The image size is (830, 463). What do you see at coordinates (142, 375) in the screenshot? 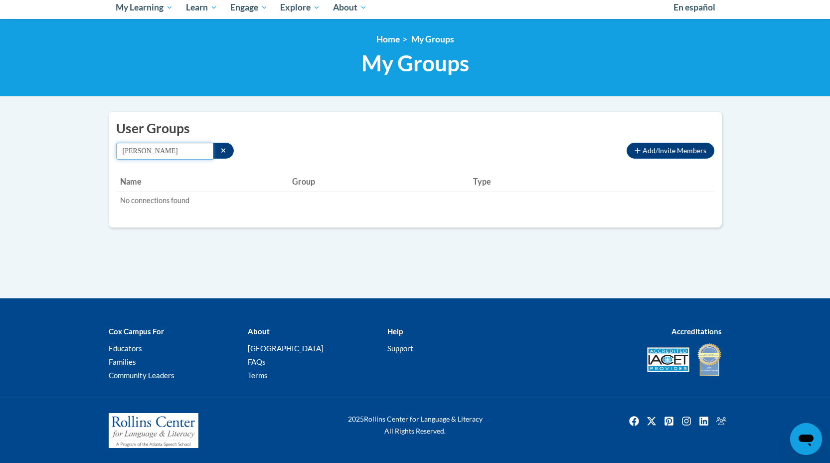
I see `a: Community Leaders` at bounding box center [142, 375].